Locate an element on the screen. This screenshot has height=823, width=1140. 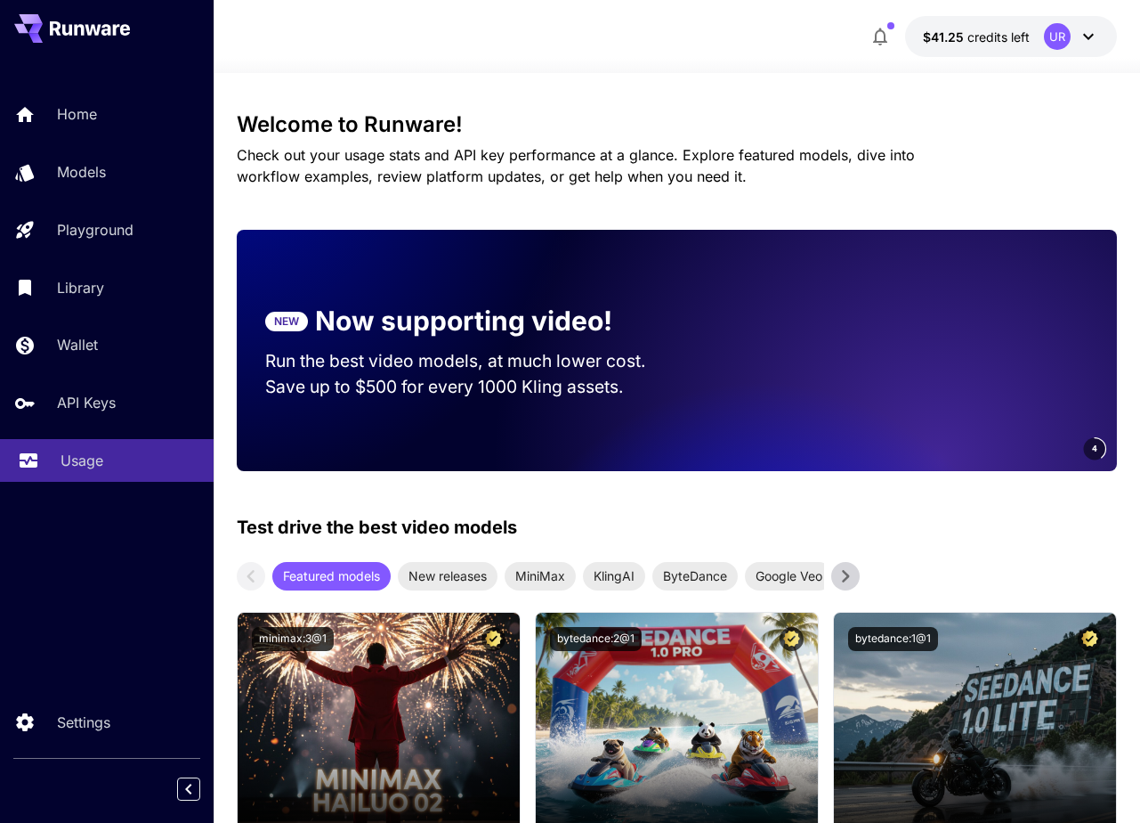
p: Settings is located at coordinates (84, 722).